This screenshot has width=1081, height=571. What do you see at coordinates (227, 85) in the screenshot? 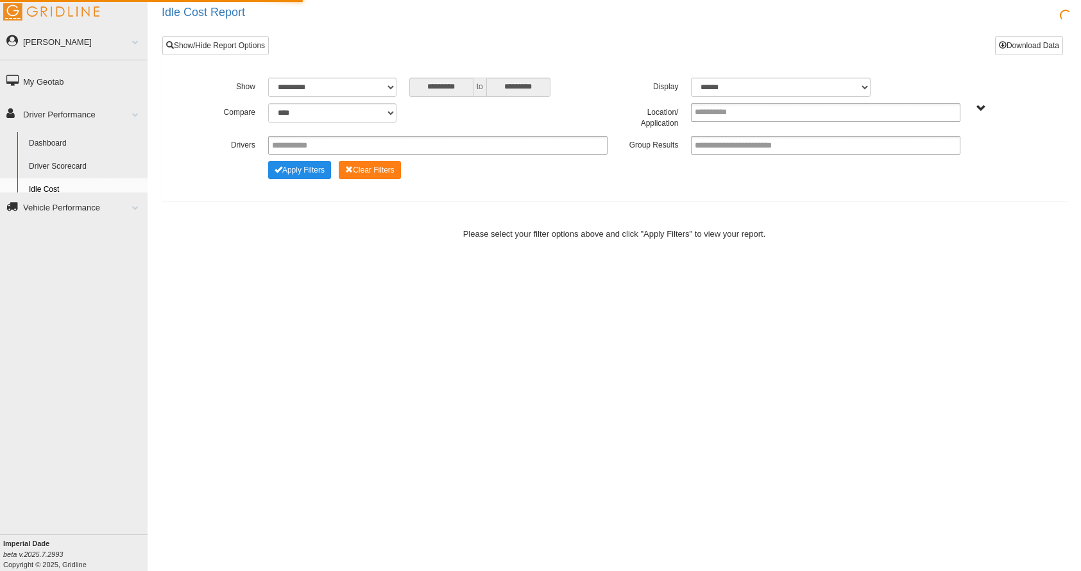
I see `label: Show` at bounding box center [227, 85].